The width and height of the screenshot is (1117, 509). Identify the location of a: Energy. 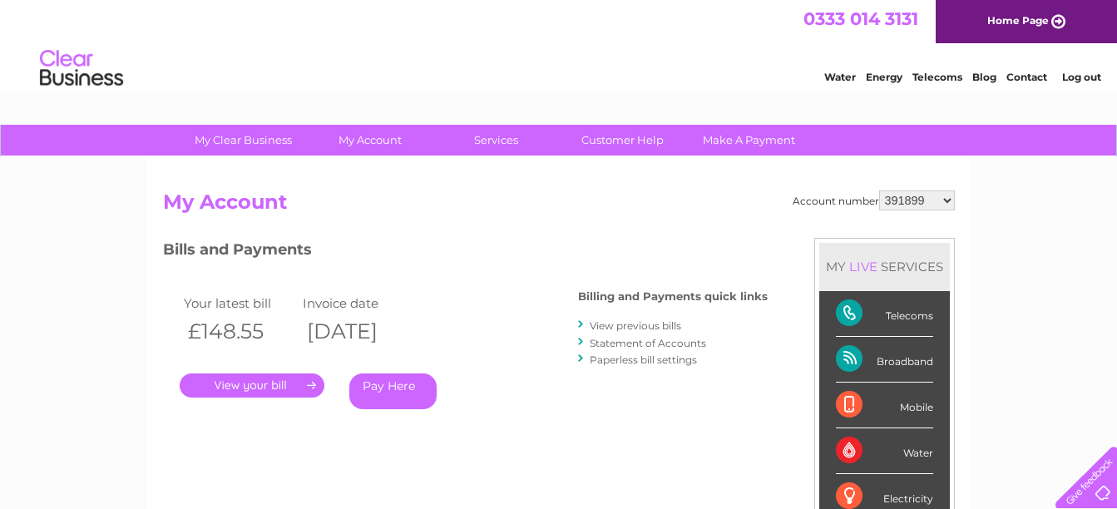
(884, 76).